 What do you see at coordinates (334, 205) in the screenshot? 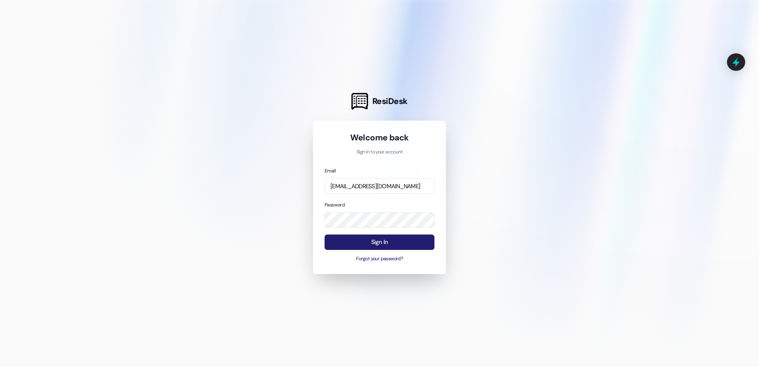
I see `label: Password` at bounding box center [334, 205].